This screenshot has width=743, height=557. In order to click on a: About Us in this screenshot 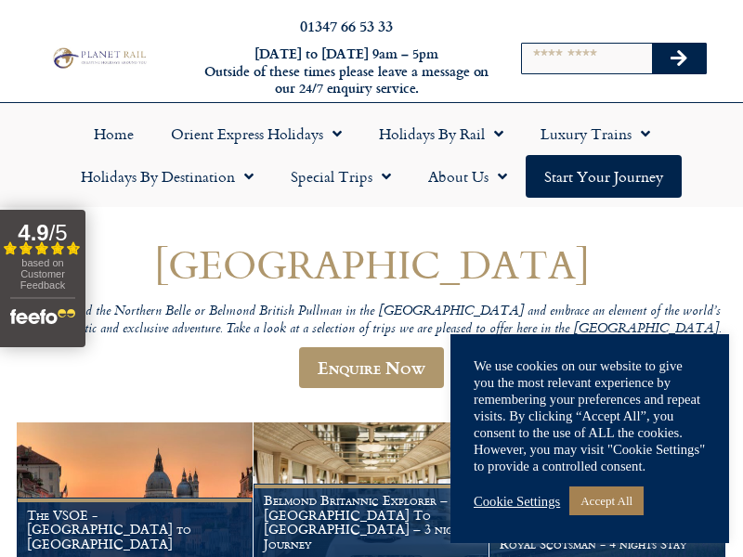, I will do `click(467, 176)`.